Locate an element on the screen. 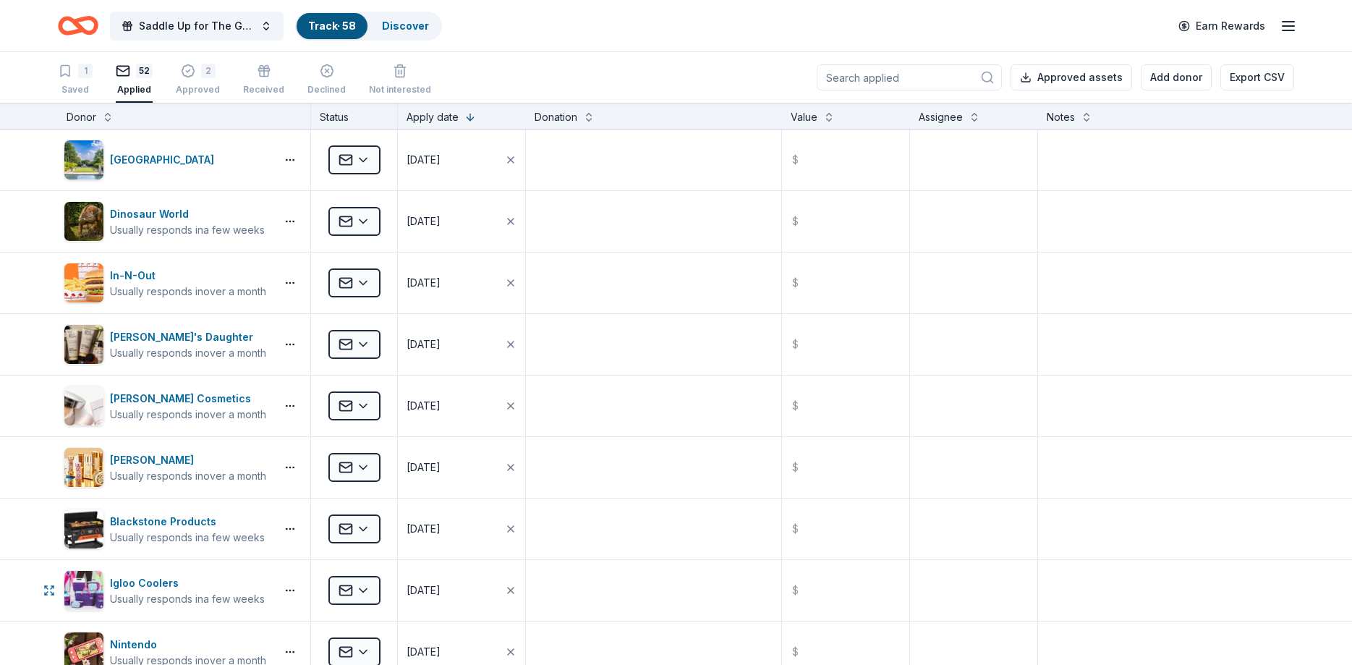 This screenshot has height=665, width=1352. button: 2Approved is located at coordinates (198, 80).